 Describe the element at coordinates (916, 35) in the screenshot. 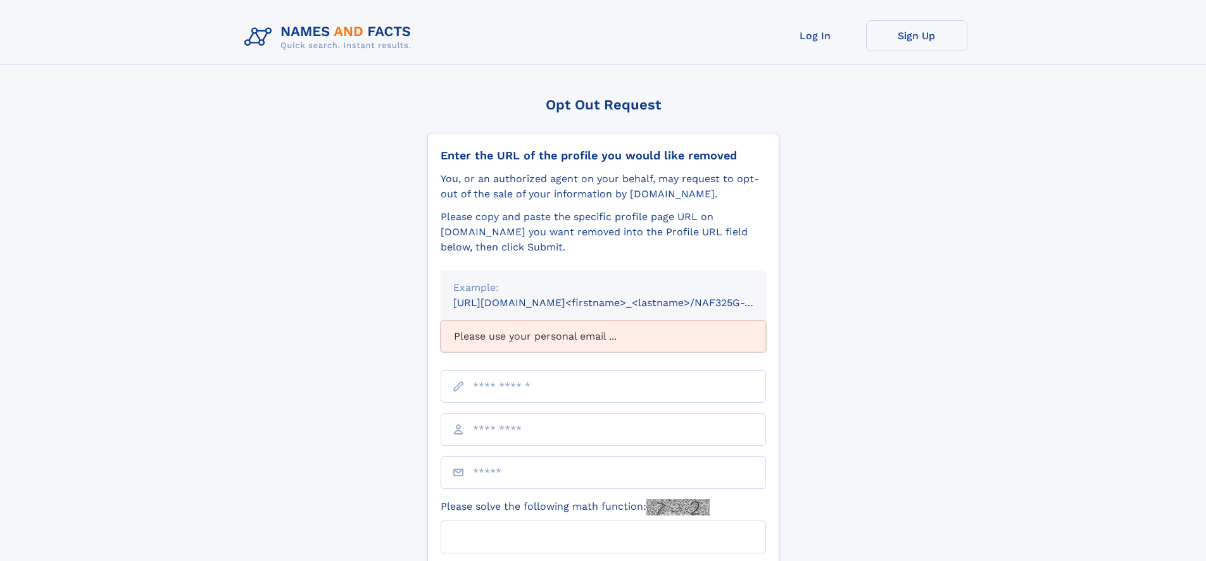

I see `a: Sign Up` at that location.